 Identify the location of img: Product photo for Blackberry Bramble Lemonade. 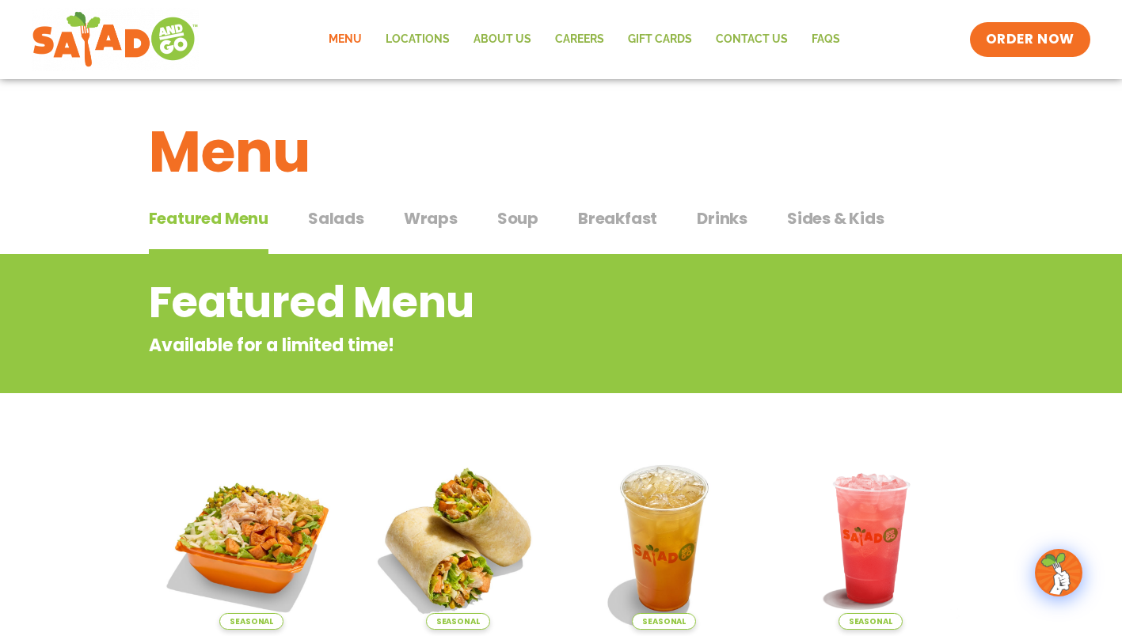
(870, 538).